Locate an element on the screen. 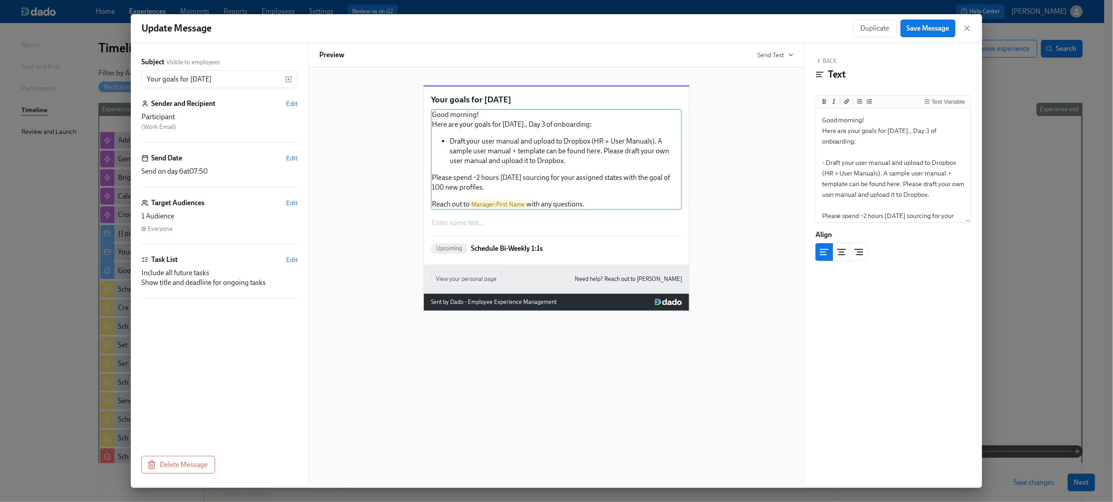 The height and width of the screenshot is (502, 1113). button: right aligned is located at coordinates (859, 252).